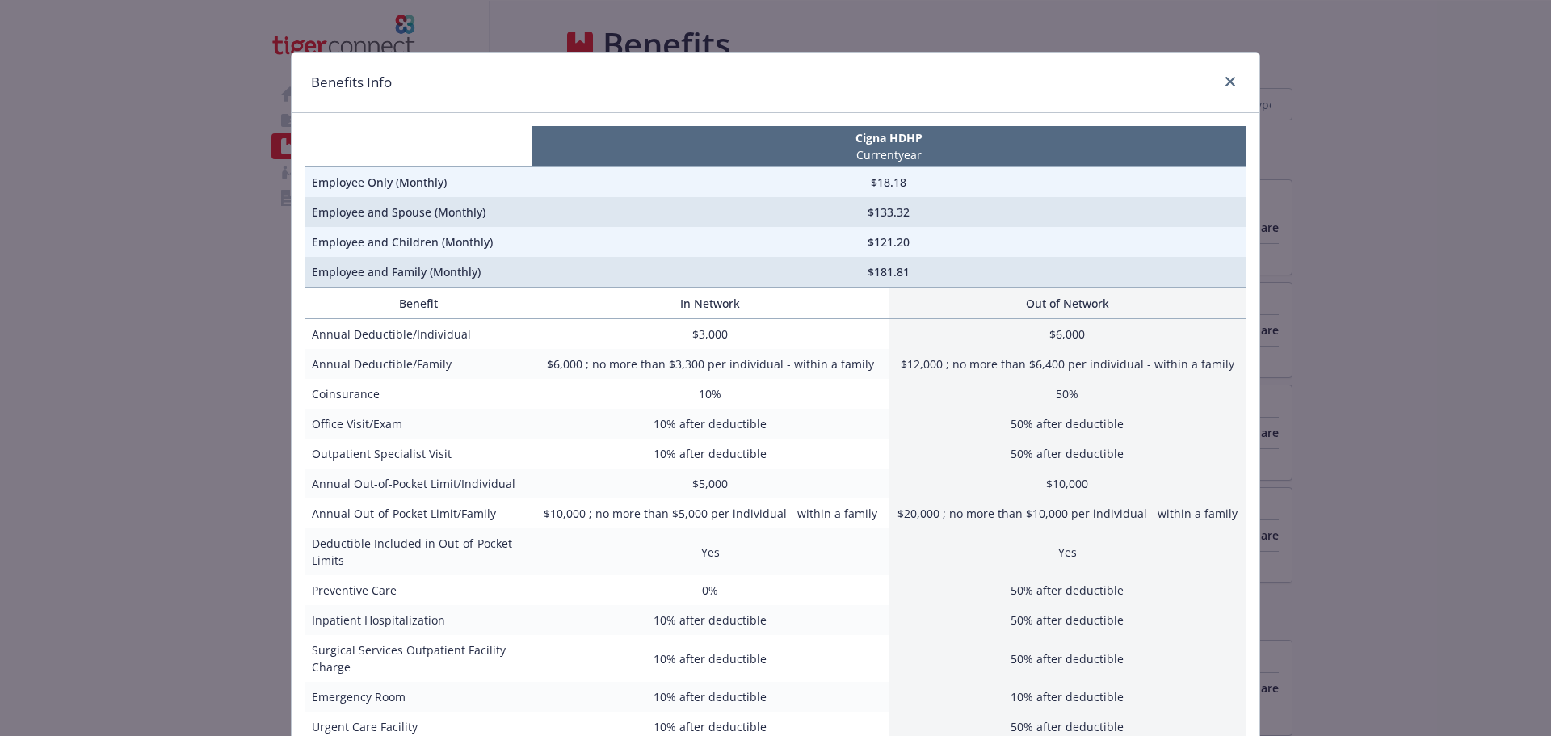 This screenshot has height=736, width=1551. I want to click on td: Employee and Spouse (Monthly), so click(418, 212).